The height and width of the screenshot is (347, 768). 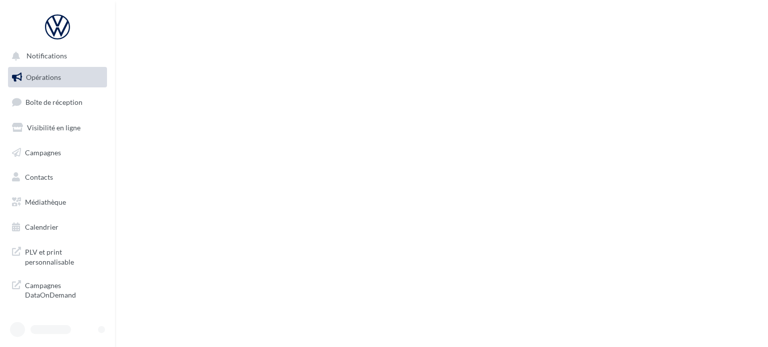 I want to click on span: Médiathèque, so click(x=45, y=202).